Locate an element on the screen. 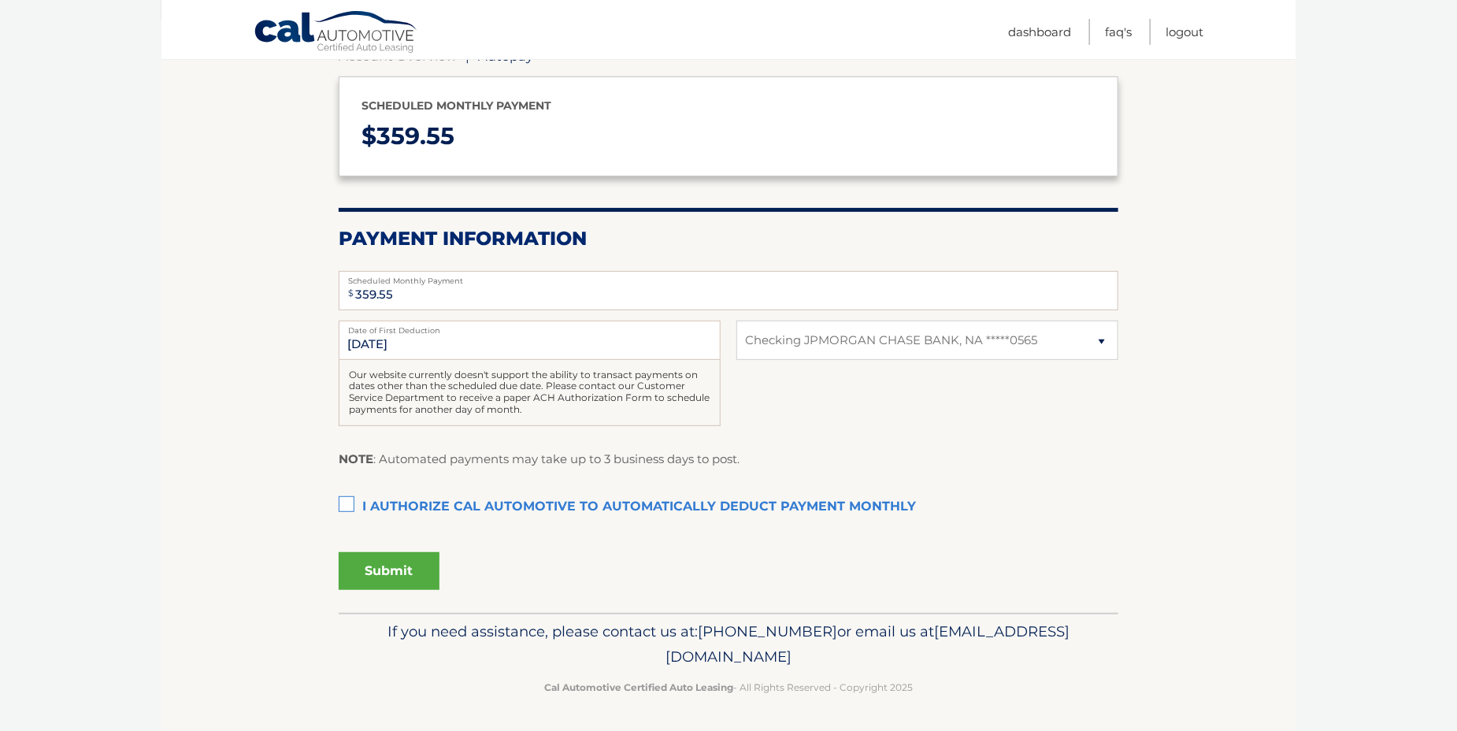 The image size is (1457, 731). label: Scheduled Monthly Payment is located at coordinates (728, 277).